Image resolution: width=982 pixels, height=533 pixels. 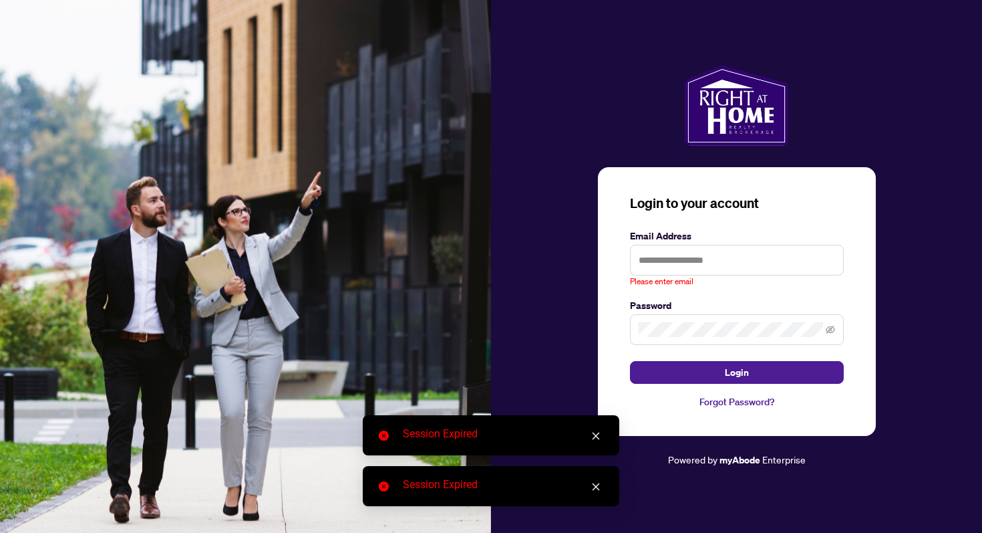 What do you see at coordinates (737, 203) in the screenshot?
I see `h3: Login to your account` at bounding box center [737, 203].